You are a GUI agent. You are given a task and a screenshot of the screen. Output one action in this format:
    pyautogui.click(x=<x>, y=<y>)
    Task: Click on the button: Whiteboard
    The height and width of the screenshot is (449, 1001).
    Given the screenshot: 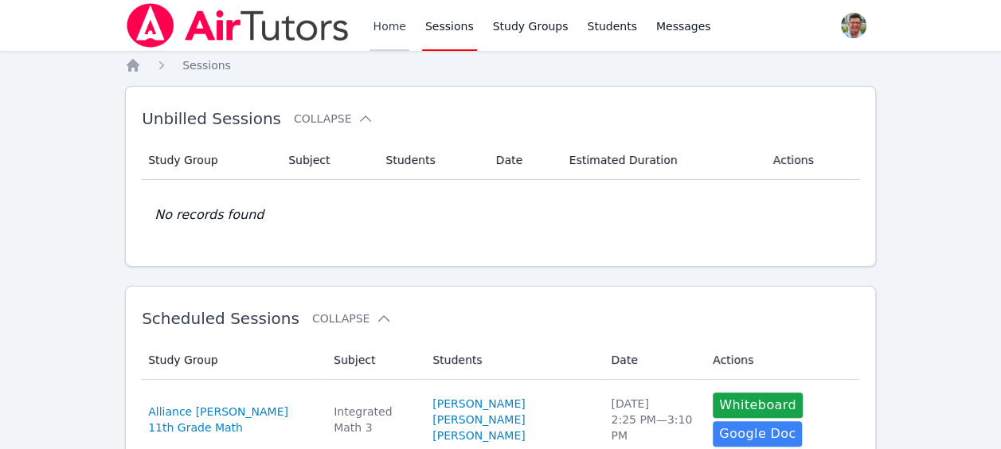 What is the action you would take?
    pyautogui.click(x=758, y=405)
    